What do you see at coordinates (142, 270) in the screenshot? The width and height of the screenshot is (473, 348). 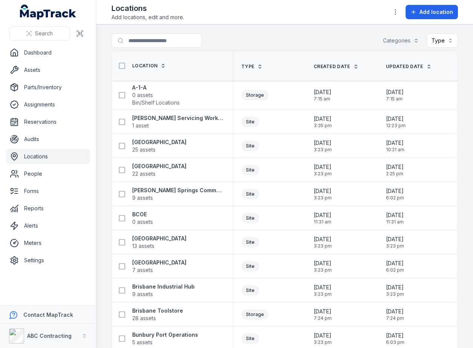 I see `span: 7 assets` at bounding box center [142, 270].